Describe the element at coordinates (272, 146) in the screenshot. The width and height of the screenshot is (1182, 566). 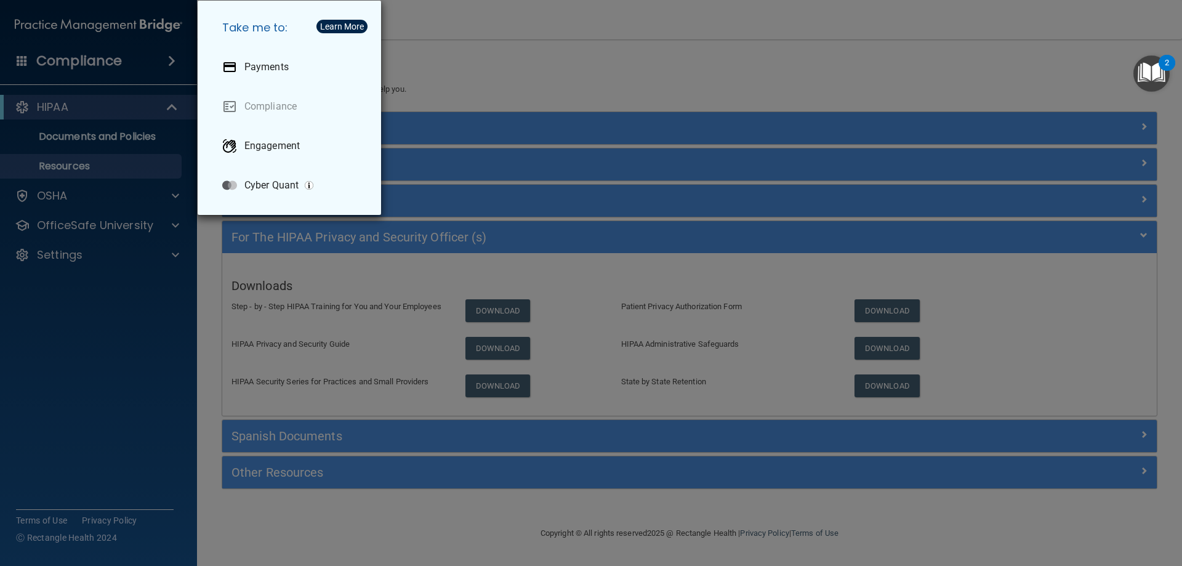
I see `p: Engagement` at that location.